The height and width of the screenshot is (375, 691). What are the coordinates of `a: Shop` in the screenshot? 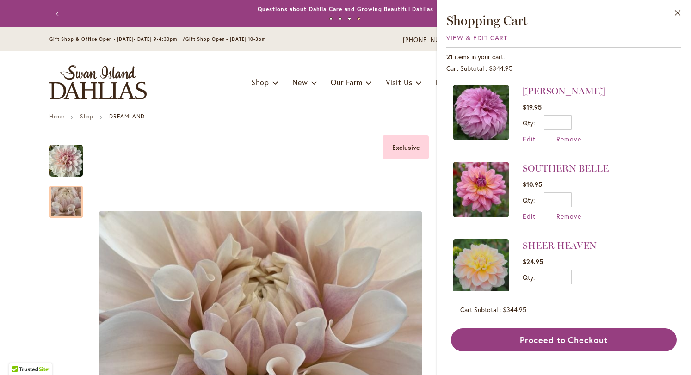 It's located at (86, 116).